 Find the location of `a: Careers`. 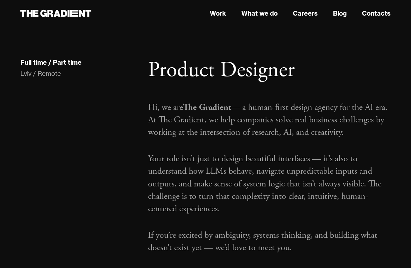

a: Careers is located at coordinates (305, 13).